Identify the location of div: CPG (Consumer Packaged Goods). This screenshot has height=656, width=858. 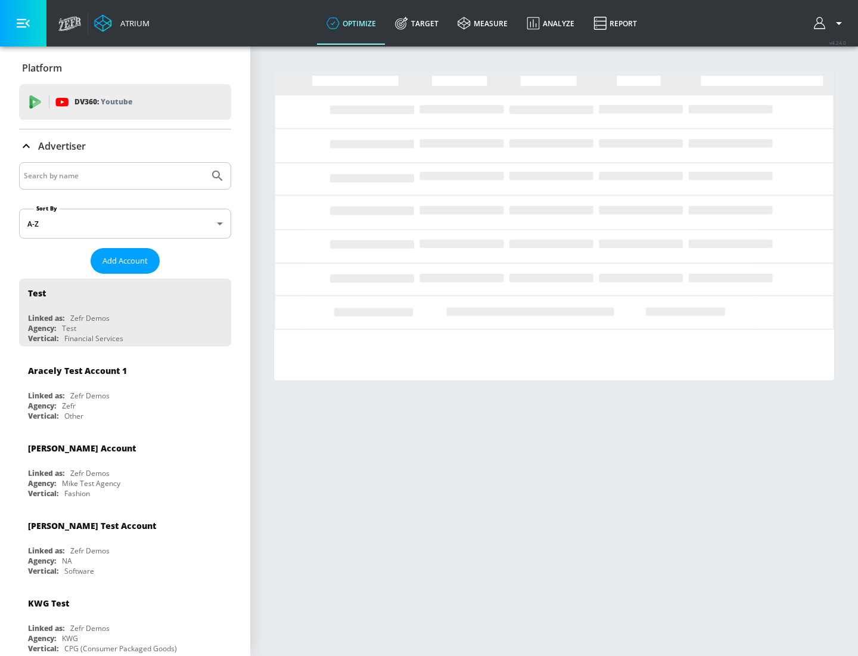
(120, 648).